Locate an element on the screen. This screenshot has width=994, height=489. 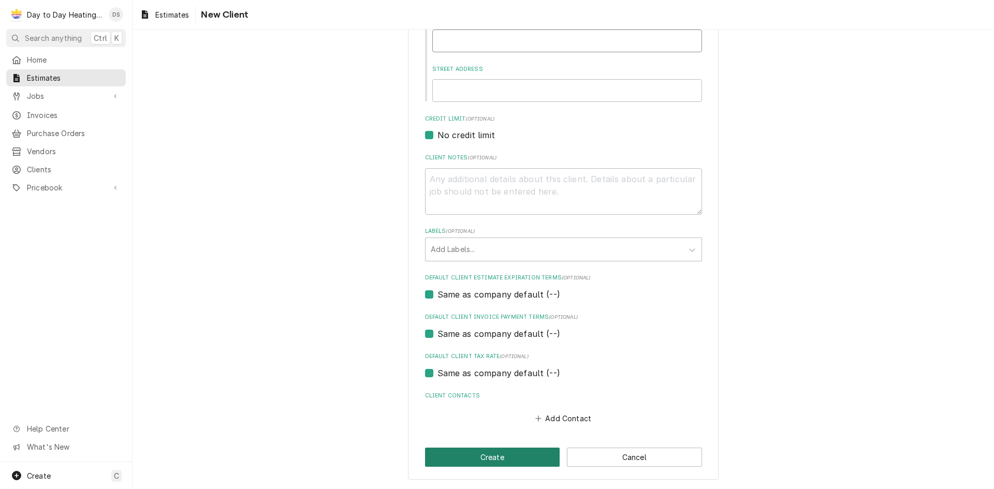
span: Clients is located at coordinates (74, 169).